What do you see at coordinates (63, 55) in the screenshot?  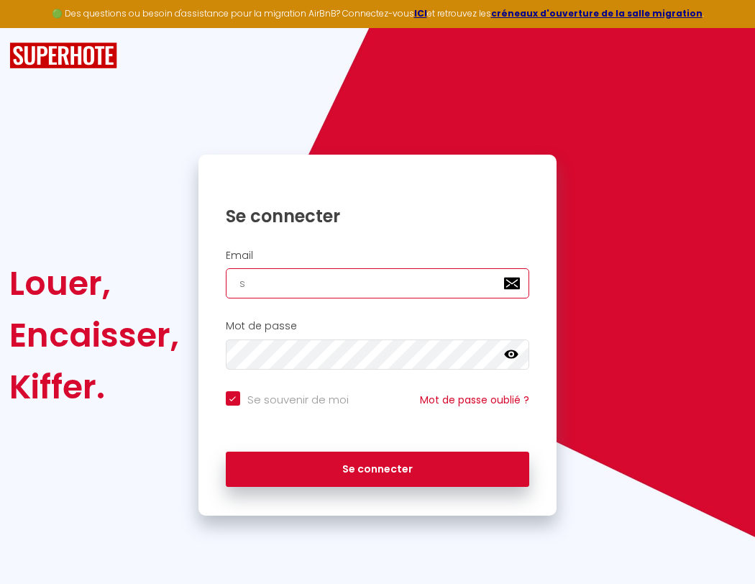 I see `img: SuperHote logo` at bounding box center [63, 55].